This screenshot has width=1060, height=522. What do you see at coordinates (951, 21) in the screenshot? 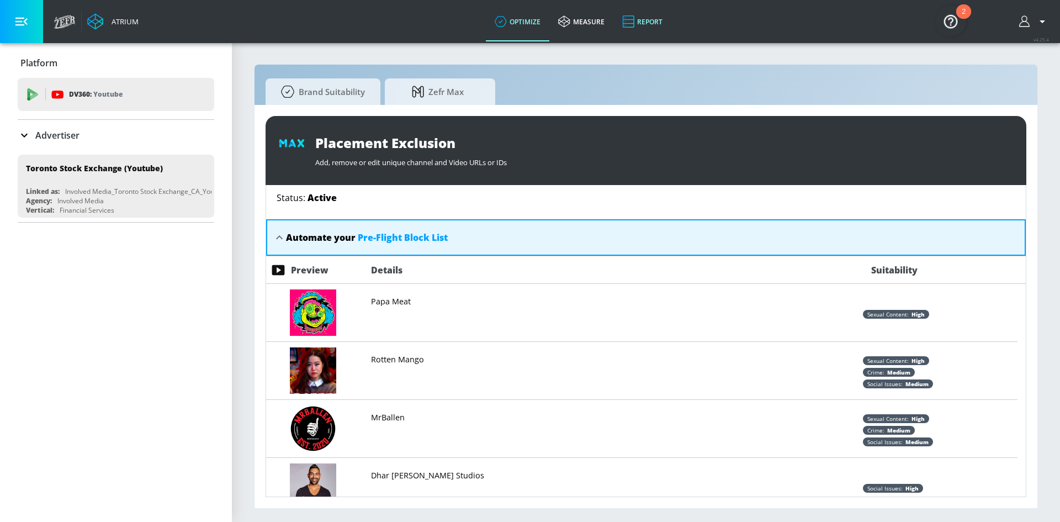
I see `button: Open Resource Center, 2 new notifications` at bounding box center [951, 21].